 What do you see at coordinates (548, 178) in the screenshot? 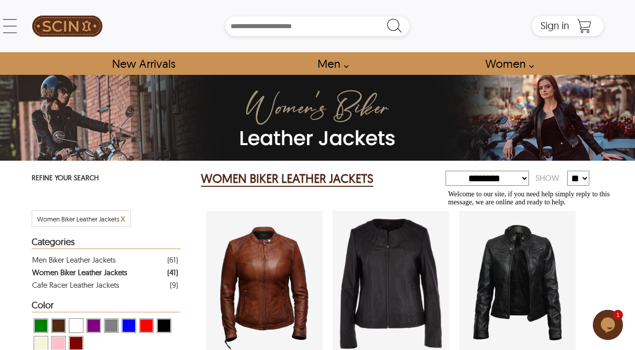
I see `div: Show:` at bounding box center [548, 178].